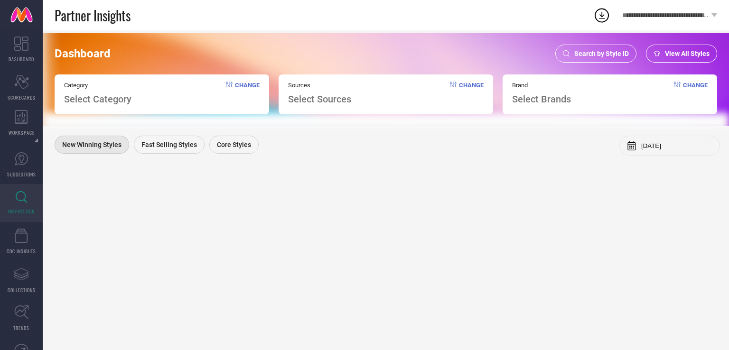 This screenshot has width=729, height=350. I want to click on input: Select month, so click(677, 146).